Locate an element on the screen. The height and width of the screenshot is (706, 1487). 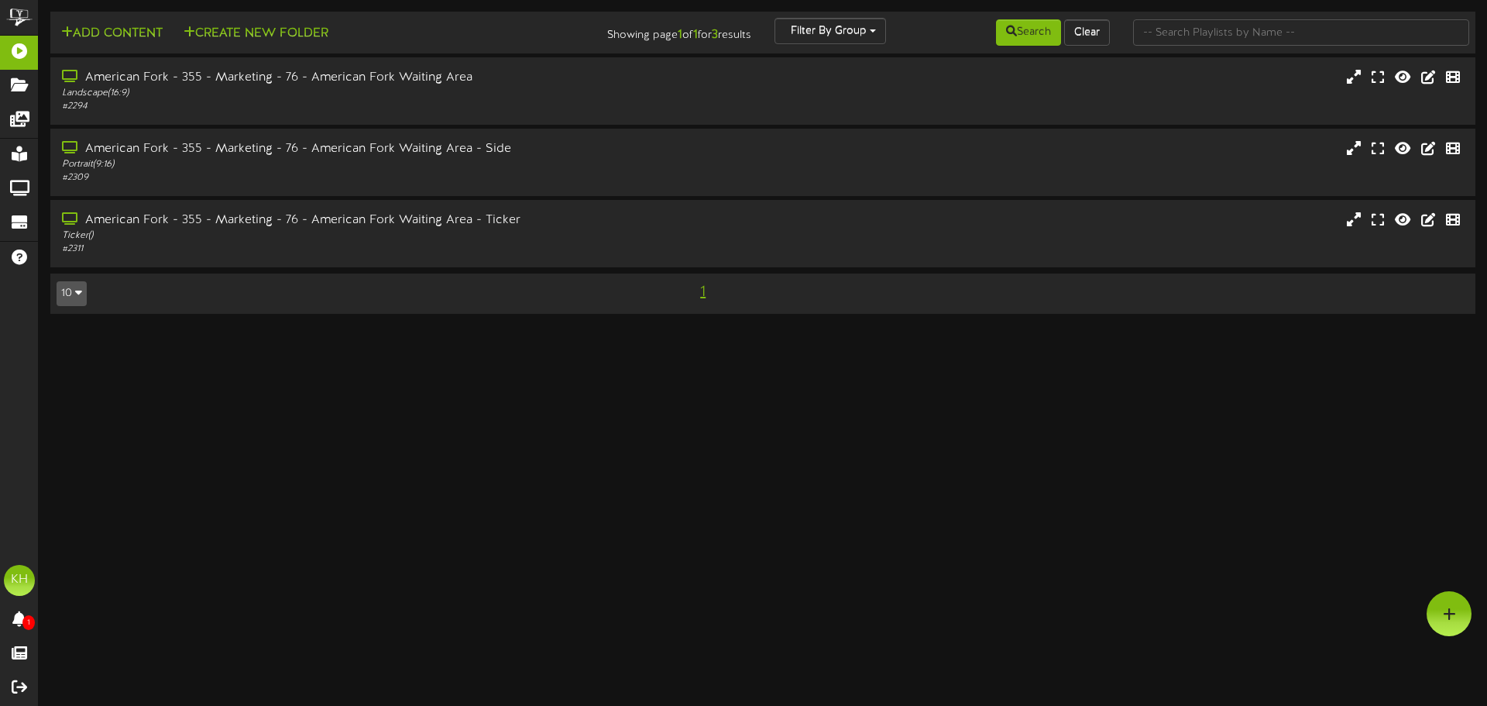
div: Portrait ( 9:16 ) is located at coordinates (347, 164).